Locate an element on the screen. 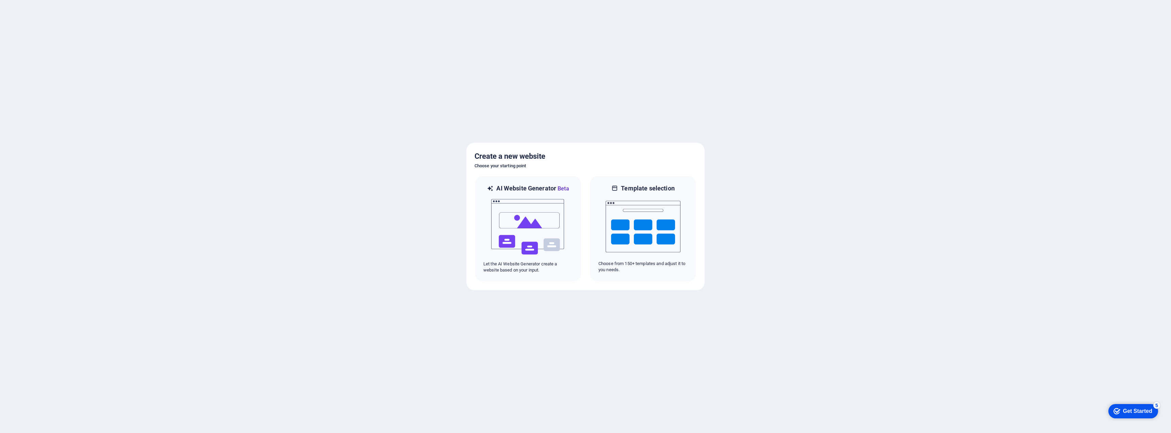  h6: Template selection is located at coordinates (647, 188).